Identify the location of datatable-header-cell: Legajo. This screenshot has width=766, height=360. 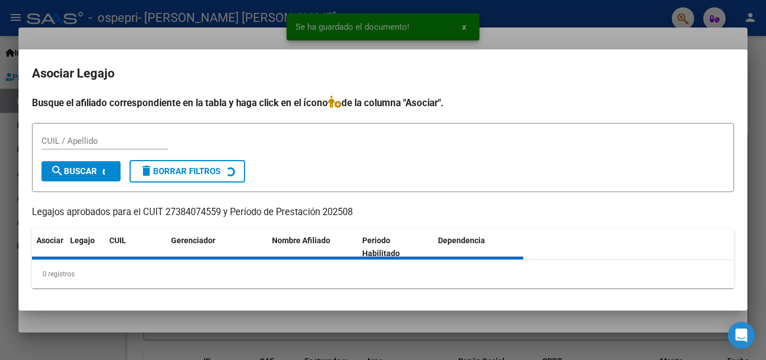
(85, 247).